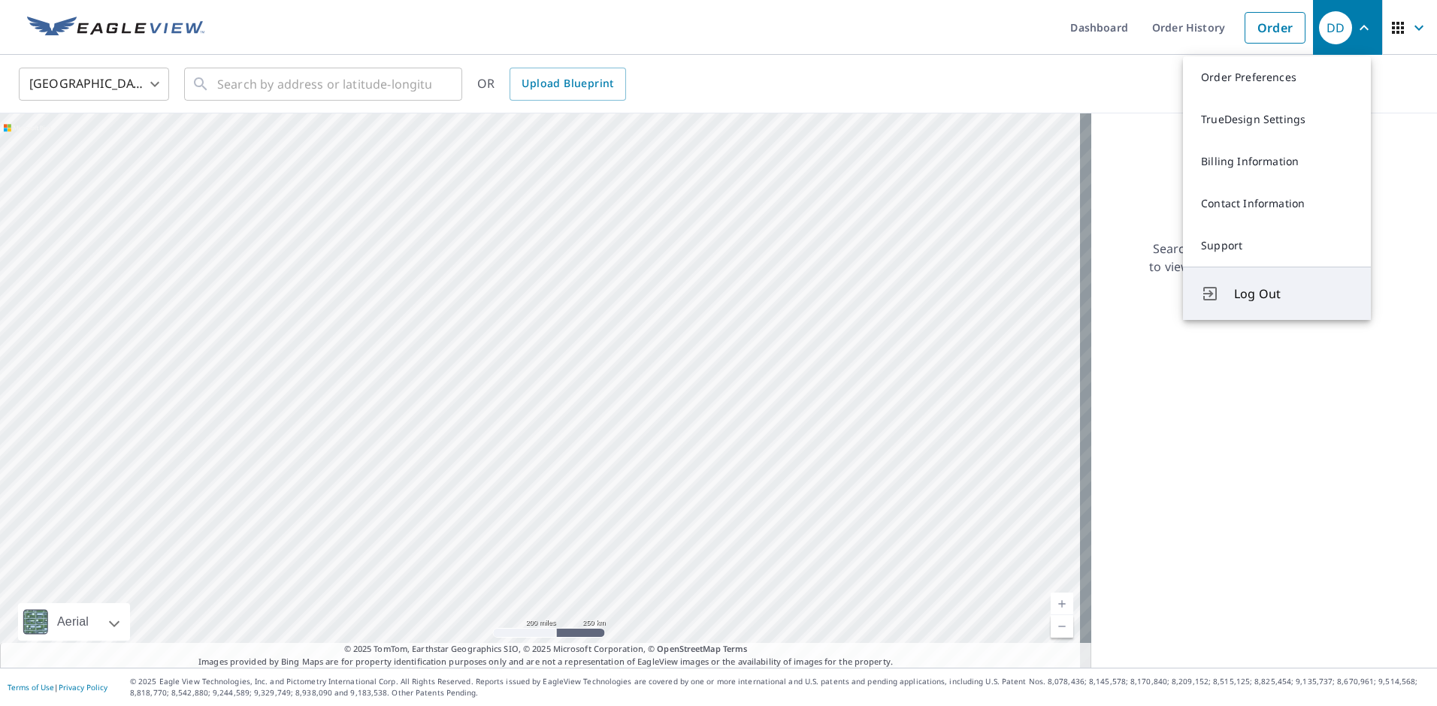 This screenshot has width=1437, height=706. What do you see at coordinates (31, 688) in the screenshot?
I see `a: Terms of Use` at bounding box center [31, 688].